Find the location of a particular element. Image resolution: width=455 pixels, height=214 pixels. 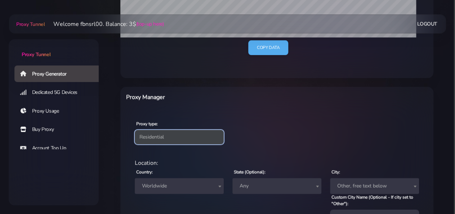

label: State (Optional): is located at coordinates (249, 172).